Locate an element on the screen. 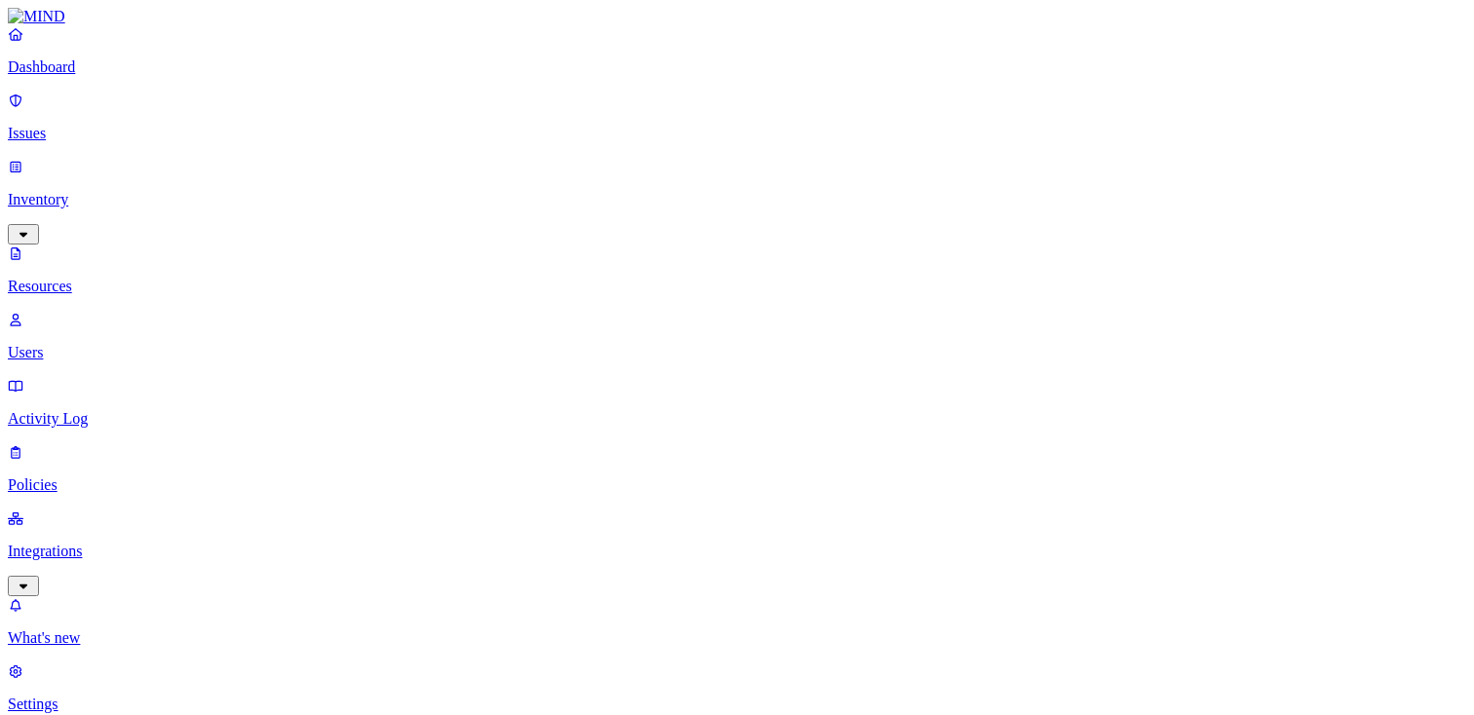 The width and height of the screenshot is (1474, 715). a: Users is located at coordinates (737, 336).